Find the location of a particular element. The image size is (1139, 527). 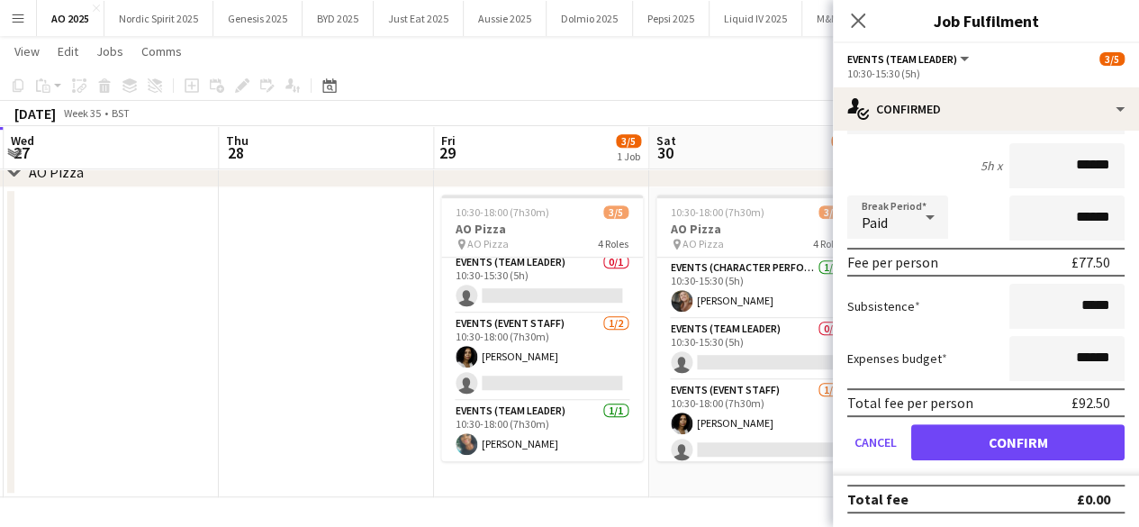

button: Dolmio 2025 is located at coordinates (590, 18).